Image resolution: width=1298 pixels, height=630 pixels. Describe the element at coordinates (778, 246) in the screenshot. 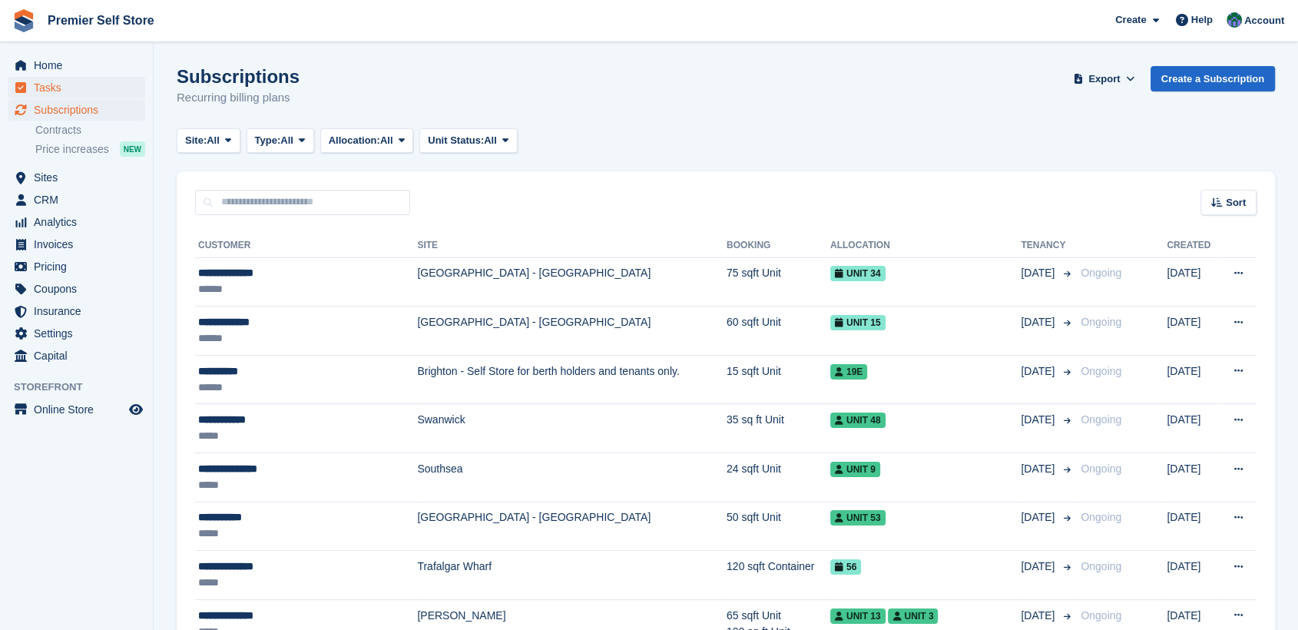

I see `th: Booking` at that location.